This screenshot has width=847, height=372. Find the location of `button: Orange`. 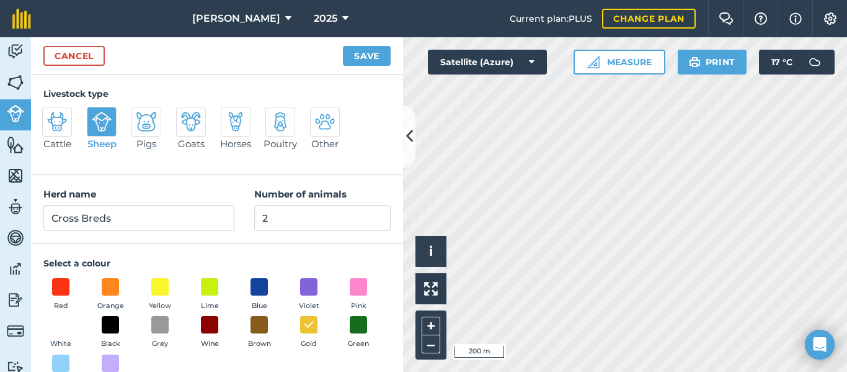

button: Orange is located at coordinates (110, 295).